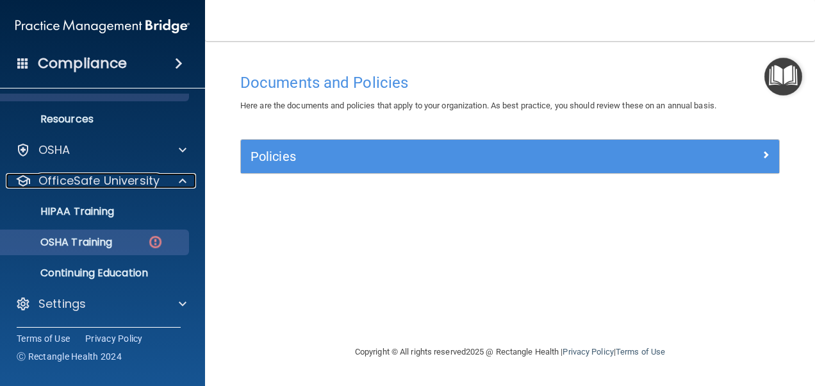 This screenshot has width=815, height=386. Describe the element at coordinates (69, 356) in the screenshot. I see `span: Ⓒ Rectangle Health 2024` at that location.